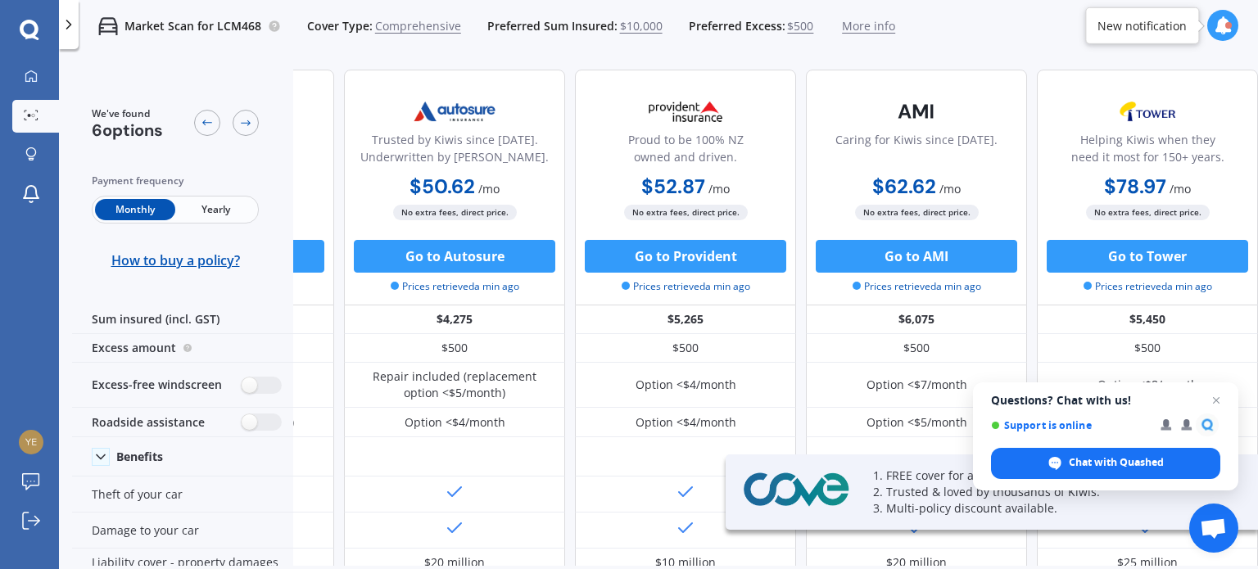  I want to click on img: Tower.webp, so click(1148, 111).